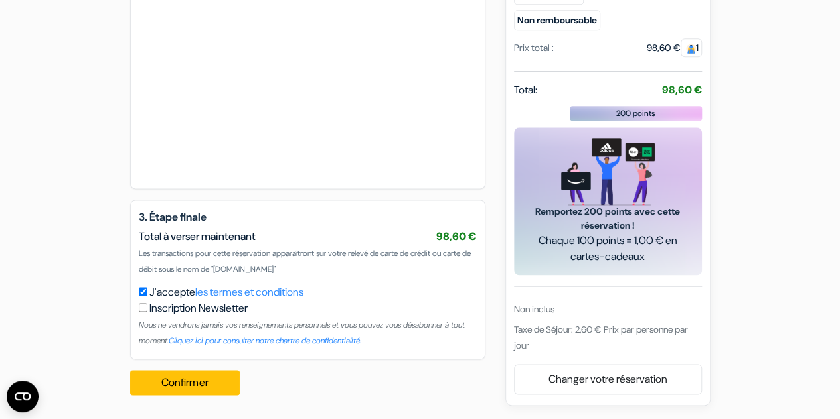  What do you see at coordinates (265, 341) in the screenshot?
I see `a: Cliquez ici pour consulter notre chartre de confidentialité.` at bounding box center [265, 341].